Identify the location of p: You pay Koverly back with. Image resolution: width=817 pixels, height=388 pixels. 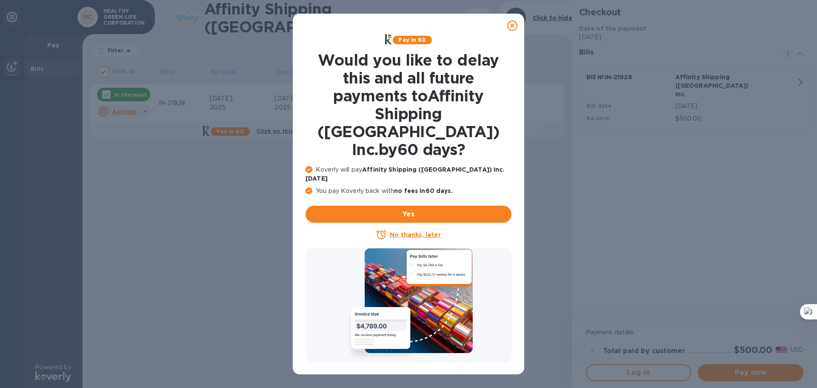
(409, 191).